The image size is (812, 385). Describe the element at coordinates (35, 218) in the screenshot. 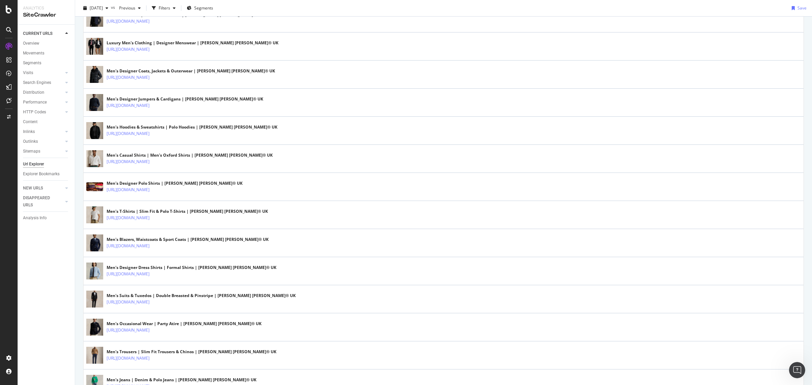

I see `div: Analysis Info` at that location.